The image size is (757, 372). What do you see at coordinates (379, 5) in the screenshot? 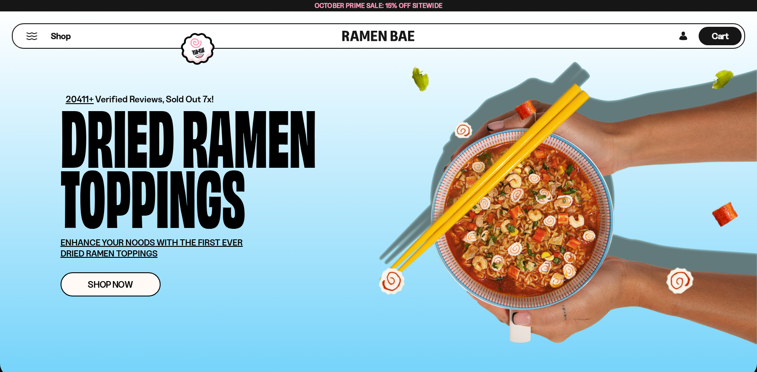
I see `span: October Prime Sale: 15% off Sitewide` at bounding box center [379, 5].